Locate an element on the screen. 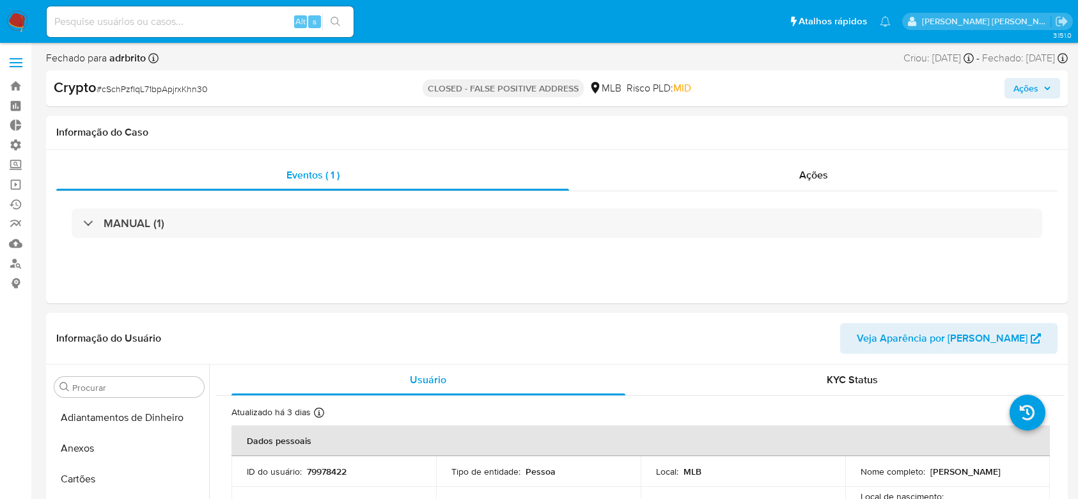  span: Eventos ( 1 ) is located at coordinates (313, 175).